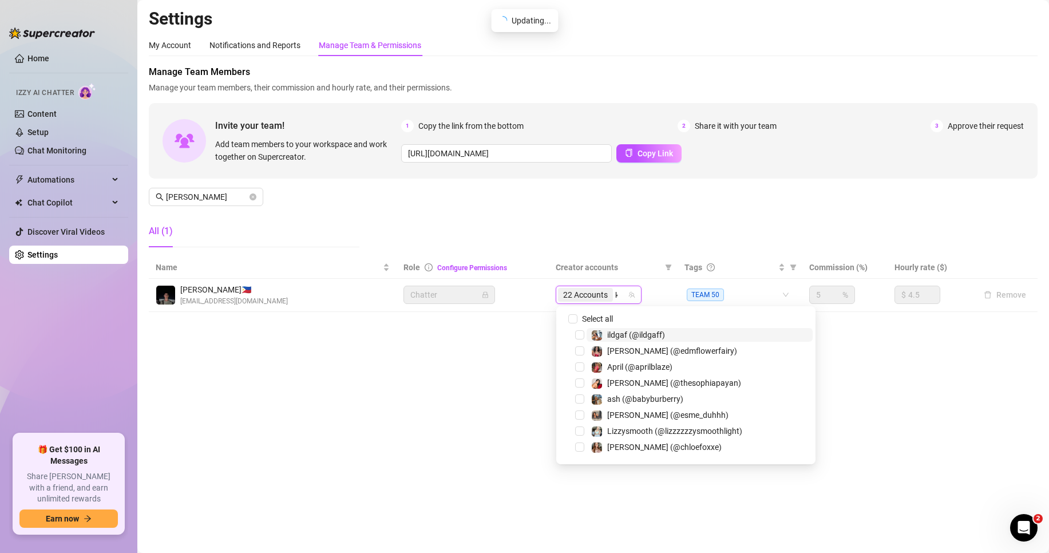 The height and width of the screenshot is (553, 1049). Describe the element at coordinates (531, 21) in the screenshot. I see `span: Updating...` at that location.